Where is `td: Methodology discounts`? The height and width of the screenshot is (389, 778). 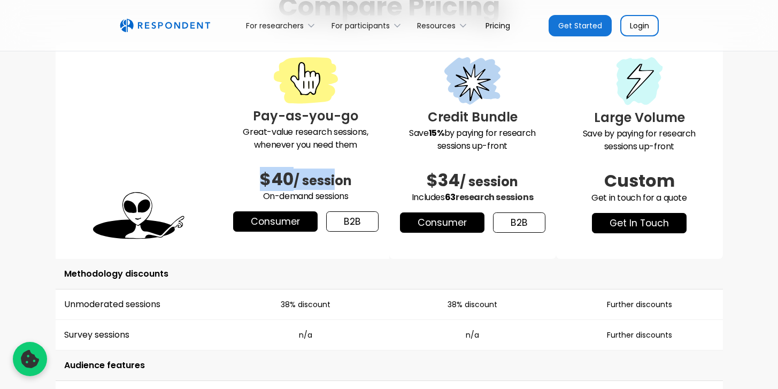 td: Methodology discounts is located at coordinates (389, 274).